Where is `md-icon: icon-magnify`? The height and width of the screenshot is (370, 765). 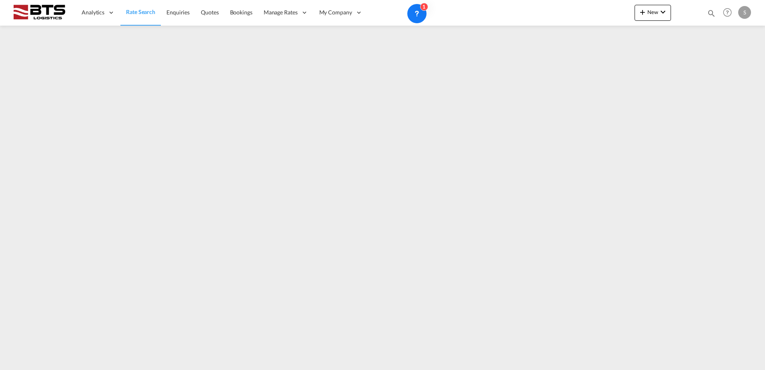 md-icon: icon-magnify is located at coordinates (712, 13).